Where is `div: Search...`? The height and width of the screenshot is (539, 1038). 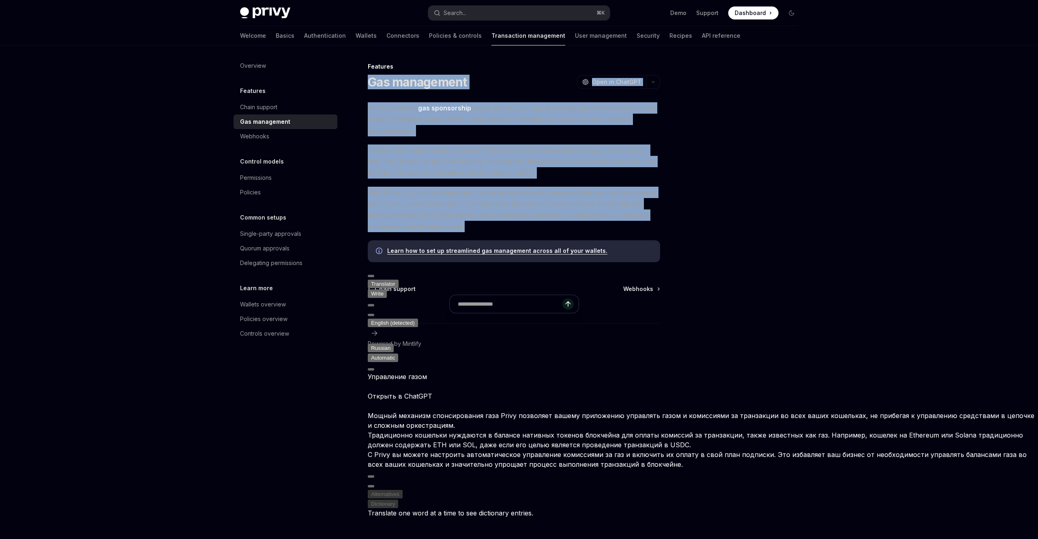
div: Search... is located at coordinates (455, 13).